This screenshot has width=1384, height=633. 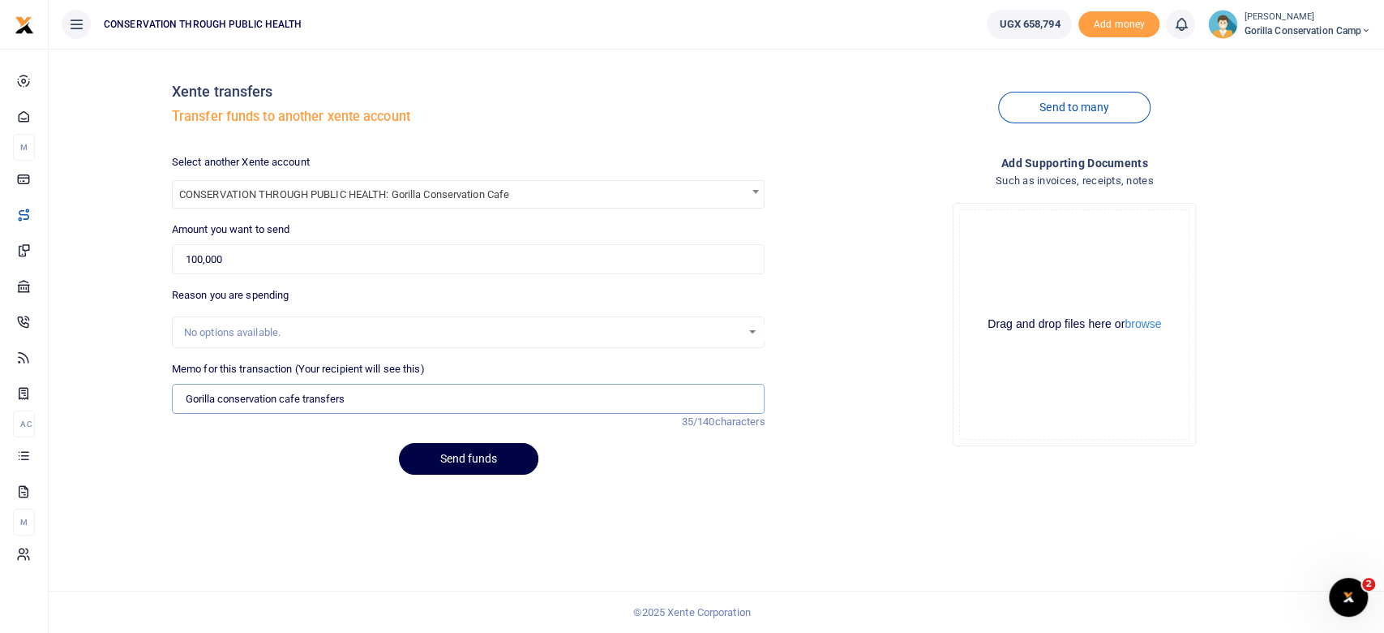 I want to click on button: Send funds, so click(x=469, y=458).